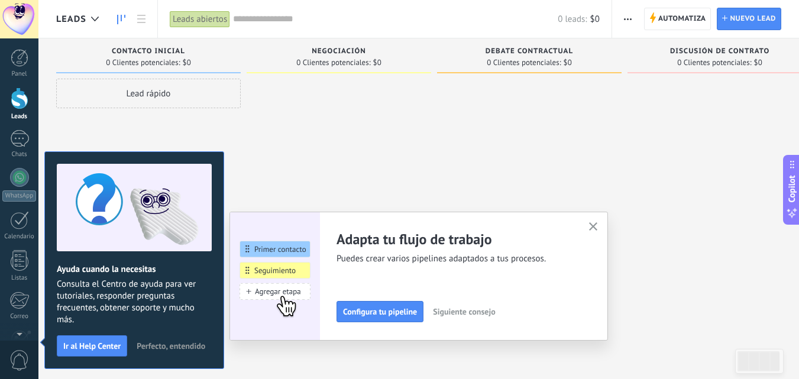 This screenshot has height=379, width=799. What do you see at coordinates (720, 51) in the screenshot?
I see `span: Discusión de contrato` at bounding box center [720, 51].